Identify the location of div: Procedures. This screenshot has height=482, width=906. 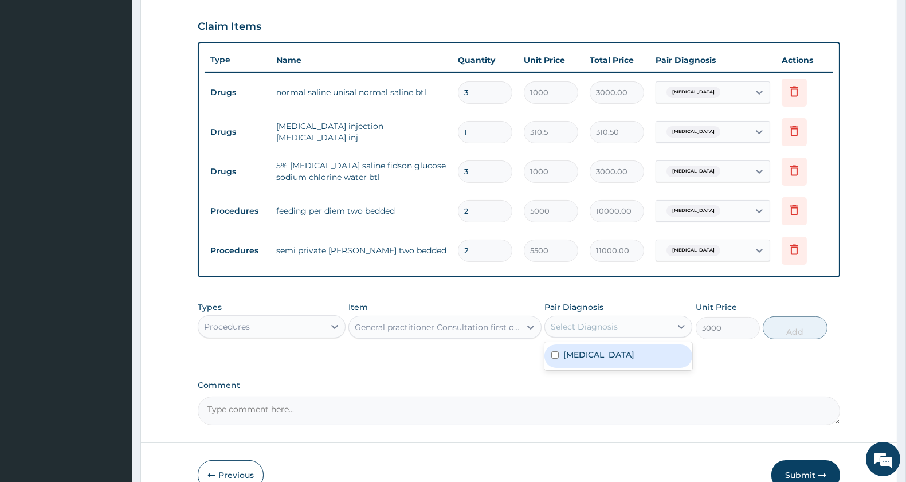
(227, 327).